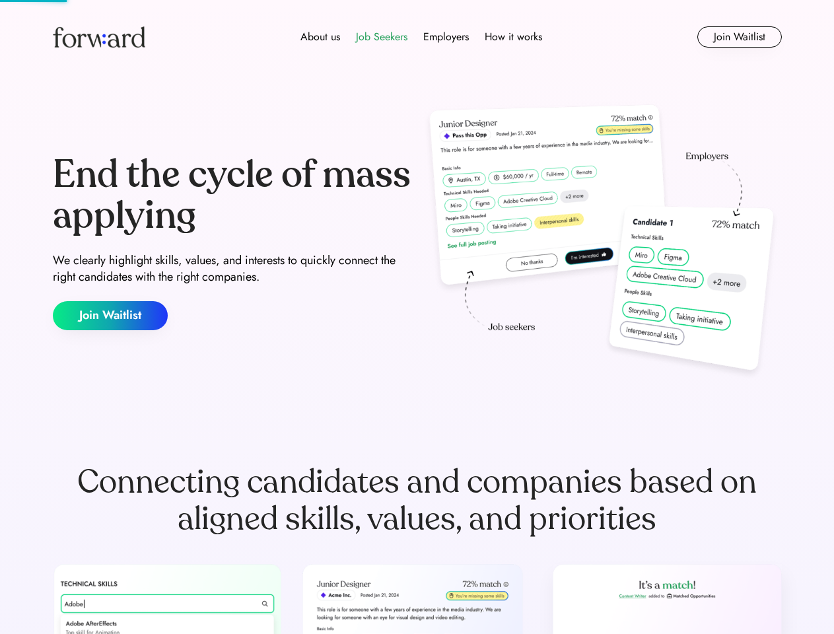 This screenshot has height=634, width=834. I want to click on div: About us, so click(320, 37).